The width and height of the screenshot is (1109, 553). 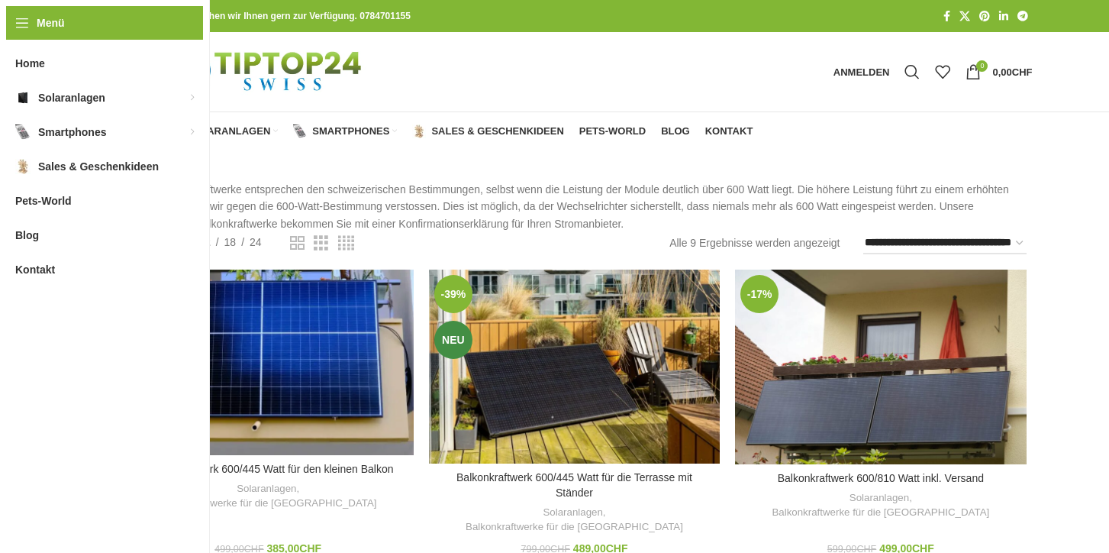 What do you see at coordinates (943, 72) in the screenshot?
I see `div: Meine Wunschliste` at bounding box center [943, 72].